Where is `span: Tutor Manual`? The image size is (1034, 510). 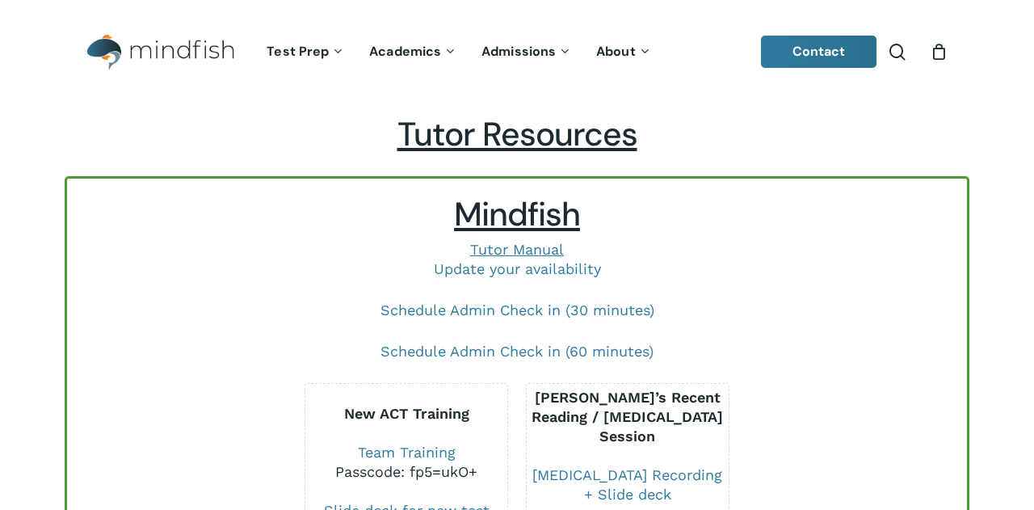
span: Tutor Manual is located at coordinates (517, 249).